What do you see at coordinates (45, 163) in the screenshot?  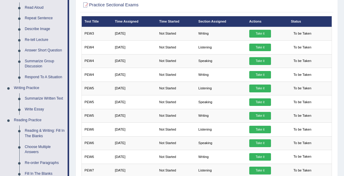 I see `a: Re-order Paragraphs` at bounding box center [45, 163].